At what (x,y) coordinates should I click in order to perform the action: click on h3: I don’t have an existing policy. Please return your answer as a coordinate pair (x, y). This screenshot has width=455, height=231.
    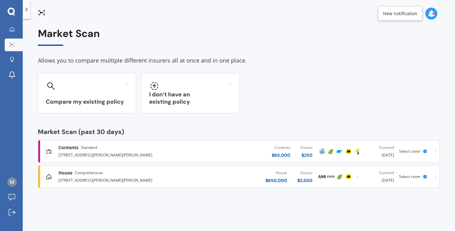
    Looking at the image, I should click on (190, 98).